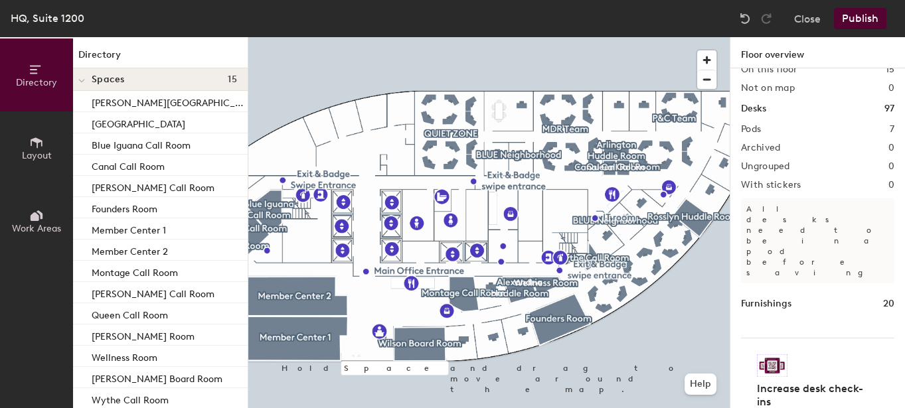 Image resolution: width=905 pixels, height=408 pixels. What do you see at coordinates (892, 129) in the screenshot?
I see `h2: 7` at bounding box center [892, 129].